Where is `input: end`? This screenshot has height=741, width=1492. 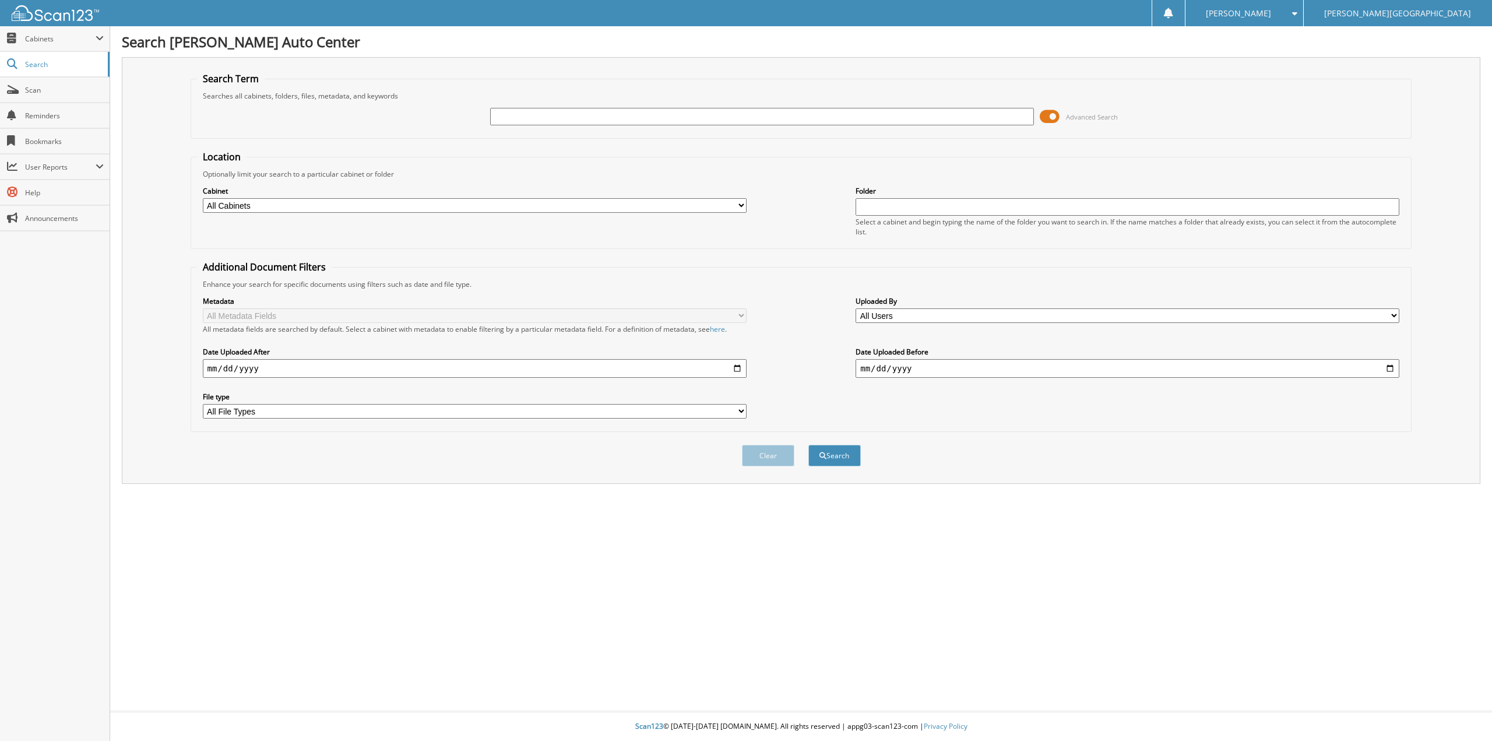
input: end is located at coordinates (1127, 368).